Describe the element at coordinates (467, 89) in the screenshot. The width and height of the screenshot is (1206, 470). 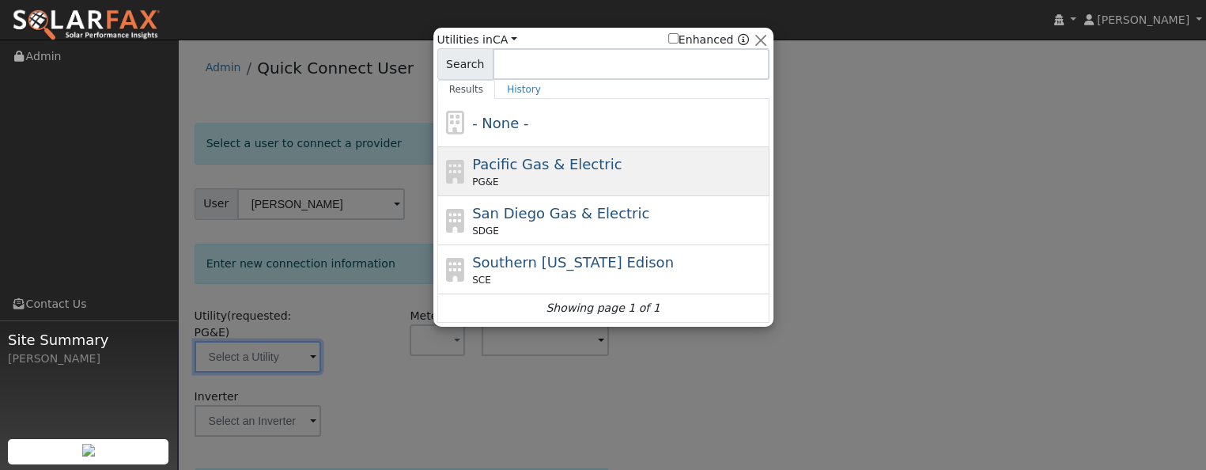
I see `a: Results` at that location.